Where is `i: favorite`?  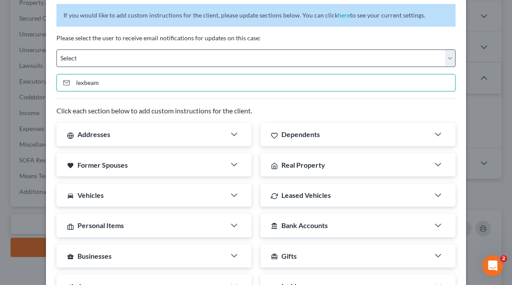
i: favorite is located at coordinates (70, 165).